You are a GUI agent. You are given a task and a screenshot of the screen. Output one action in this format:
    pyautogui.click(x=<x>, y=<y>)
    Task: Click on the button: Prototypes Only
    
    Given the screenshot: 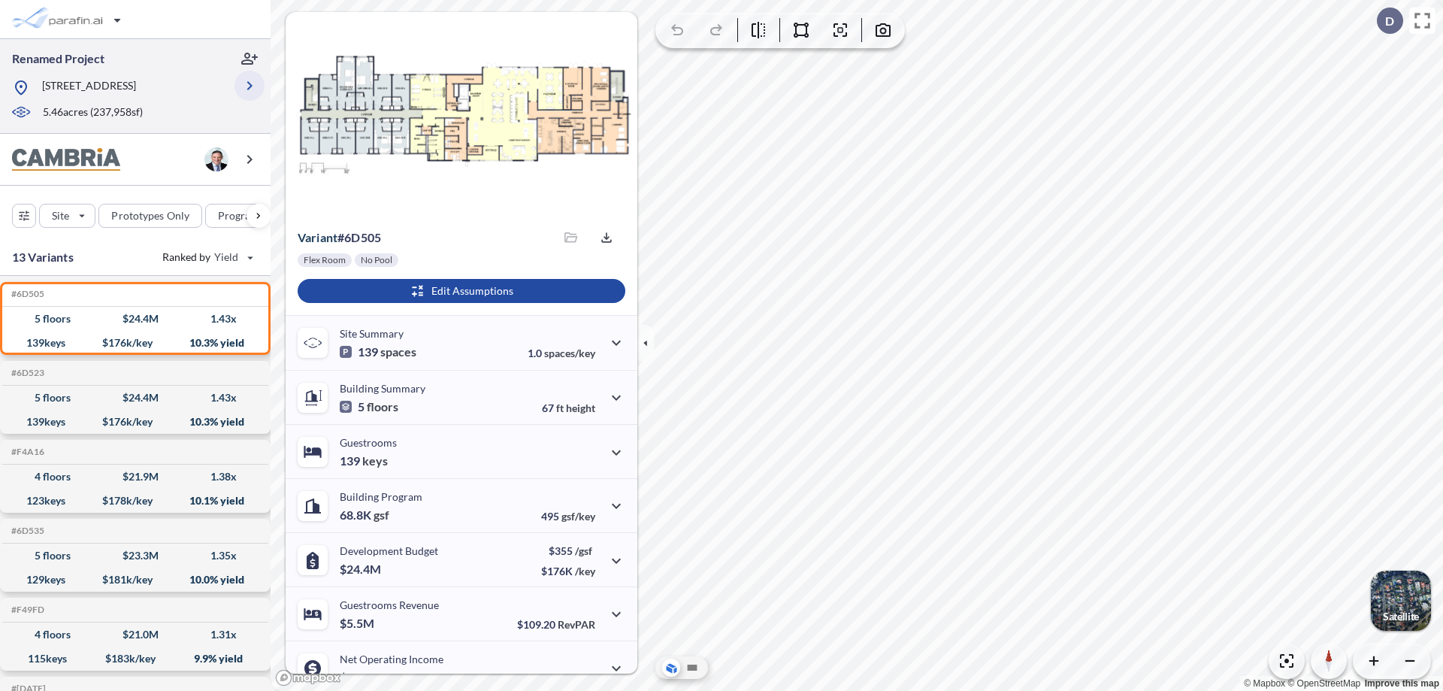 What is the action you would take?
    pyautogui.click(x=150, y=216)
    